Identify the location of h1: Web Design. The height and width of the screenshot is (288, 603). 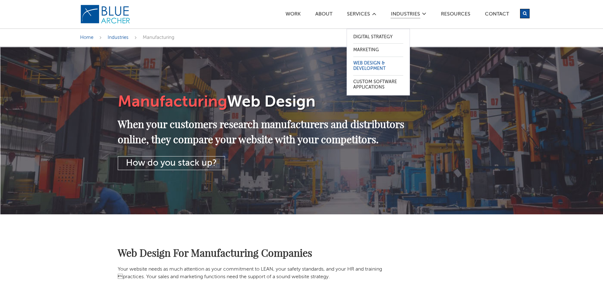
(263, 102).